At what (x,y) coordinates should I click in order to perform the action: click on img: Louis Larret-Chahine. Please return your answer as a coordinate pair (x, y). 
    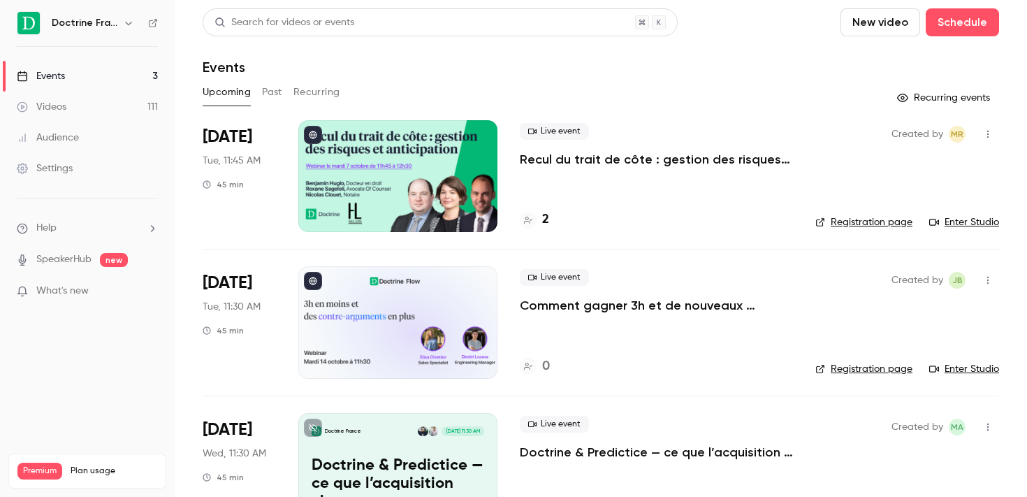
    Looking at the image, I should click on (433, 431).